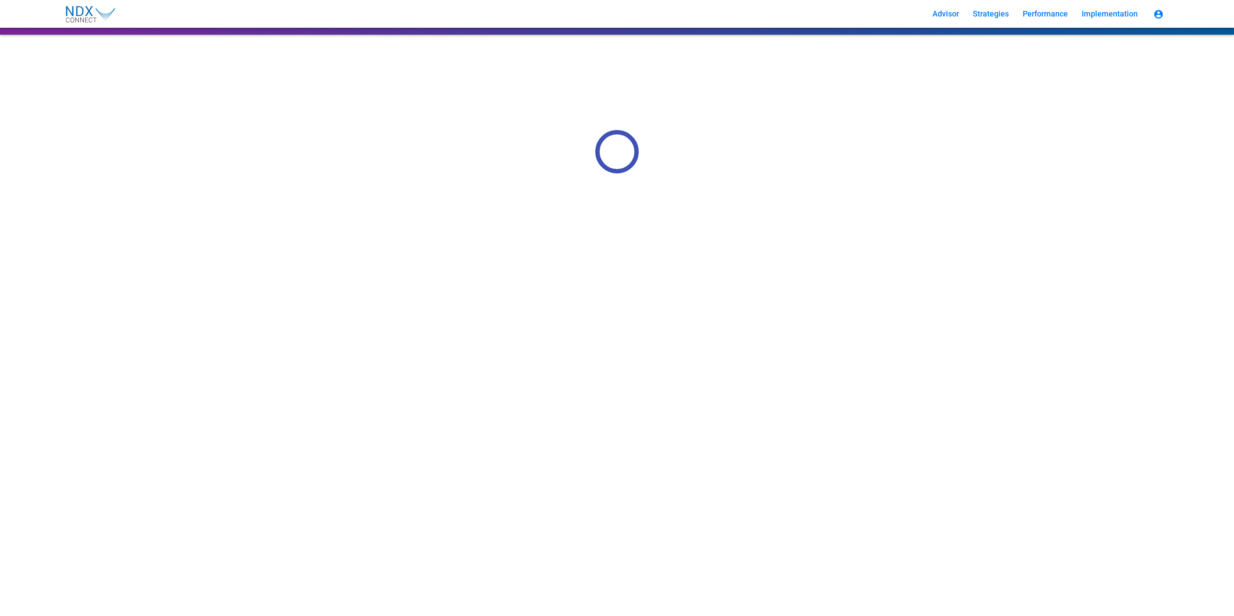 The height and width of the screenshot is (616, 1234). What do you see at coordinates (945, 13) in the screenshot?
I see `span: Advisor` at bounding box center [945, 13].